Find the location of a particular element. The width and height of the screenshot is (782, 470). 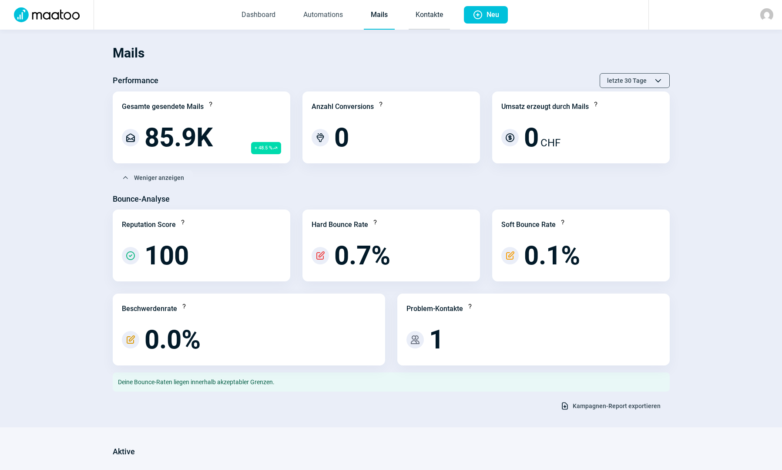

a: Mails is located at coordinates (379, 15).